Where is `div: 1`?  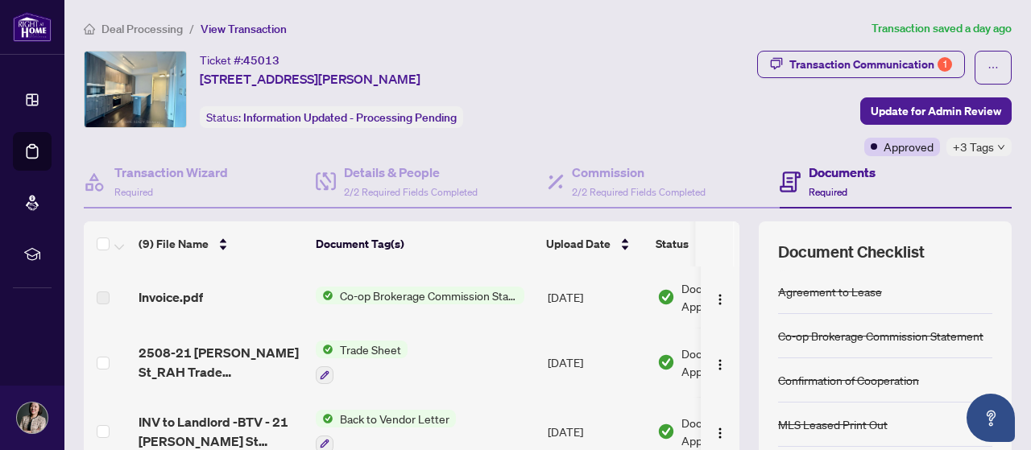
div: 1 is located at coordinates (945, 64).